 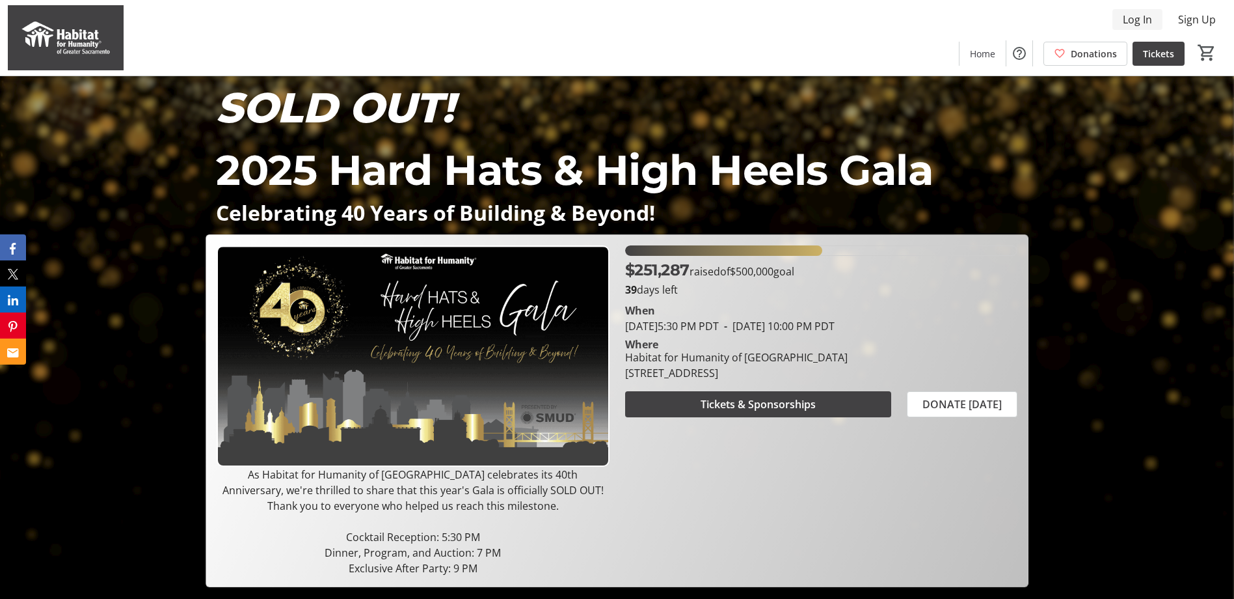 What do you see at coordinates (413, 355) in the screenshot?
I see `img: Campaign CTA Media Photo` at bounding box center [413, 355].